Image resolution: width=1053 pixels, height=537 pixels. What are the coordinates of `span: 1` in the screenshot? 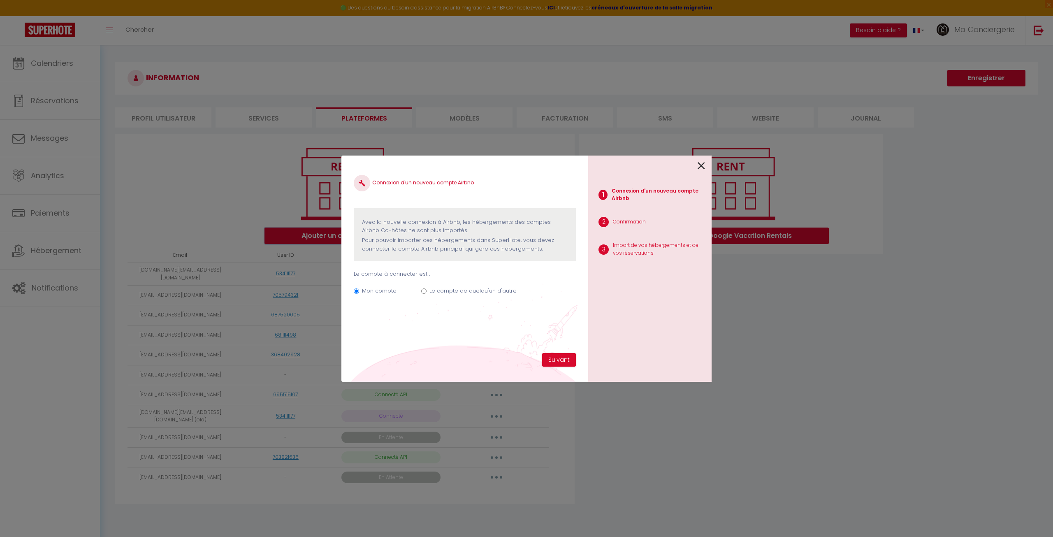 It's located at (603, 195).